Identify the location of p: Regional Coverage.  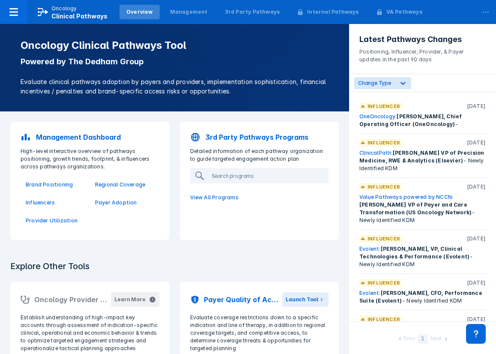
(125, 184).